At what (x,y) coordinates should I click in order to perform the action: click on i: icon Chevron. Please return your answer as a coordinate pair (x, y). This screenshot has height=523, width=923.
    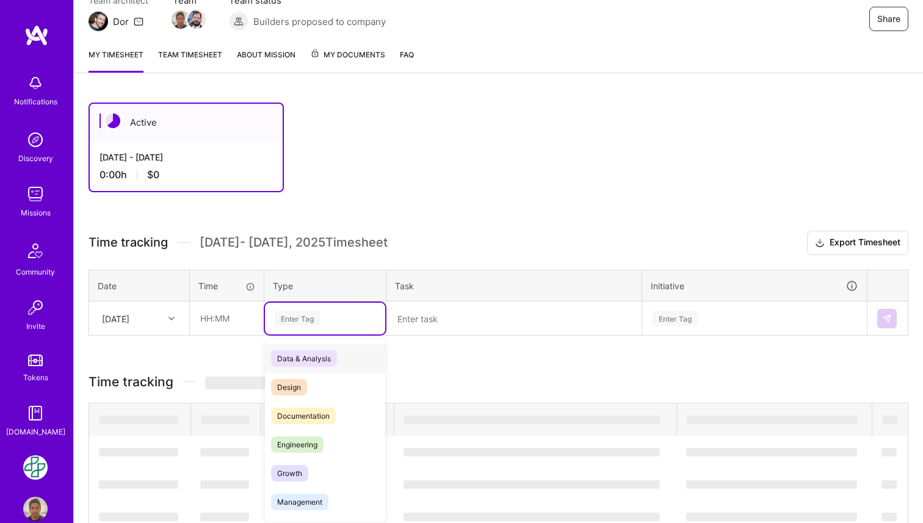
    Looking at the image, I should click on (172, 319).